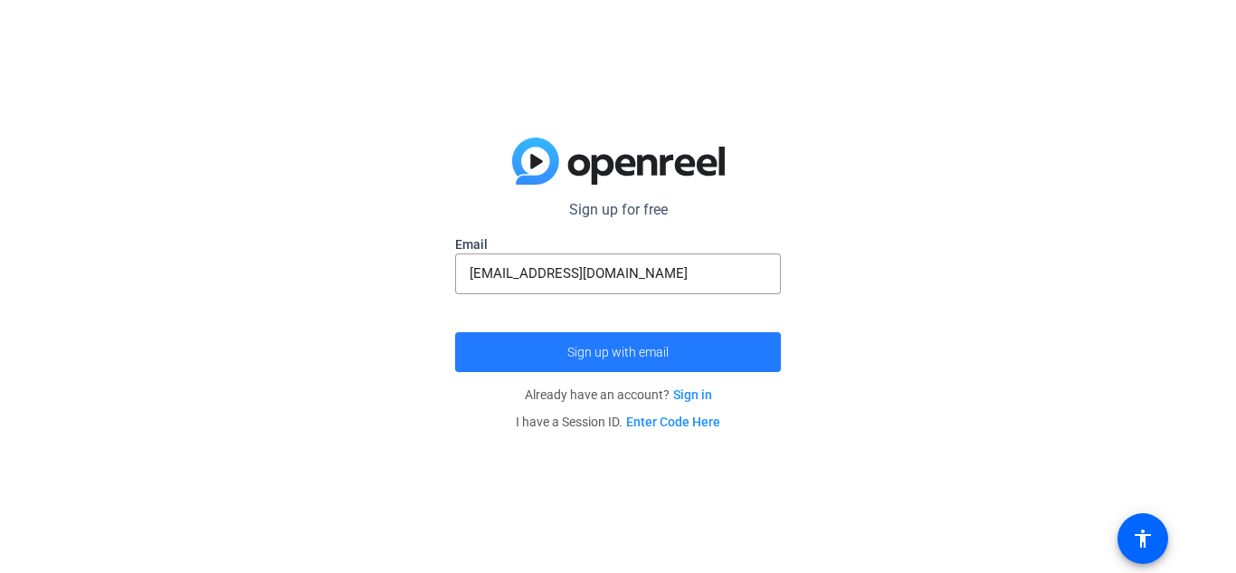 The image size is (1236, 573). I want to click on a: Enter Code Here, so click(673, 422).